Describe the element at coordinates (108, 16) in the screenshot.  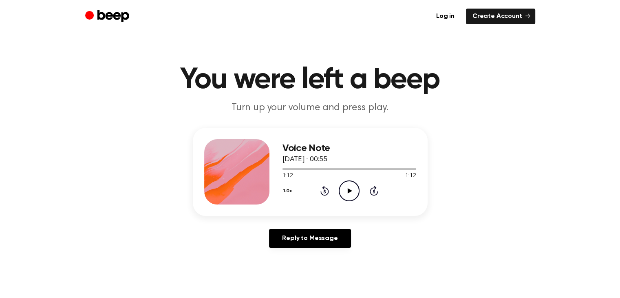
I see `a: Beep` at that location.